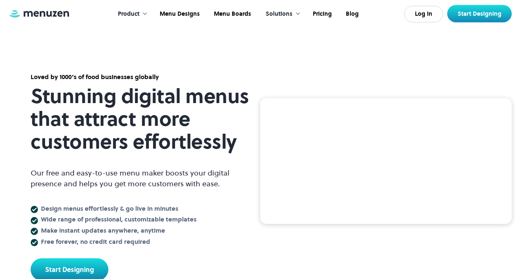 Image resolution: width=520 pixels, height=279 pixels. Describe the element at coordinates (351, 14) in the screenshot. I see `a: Blog` at that location.